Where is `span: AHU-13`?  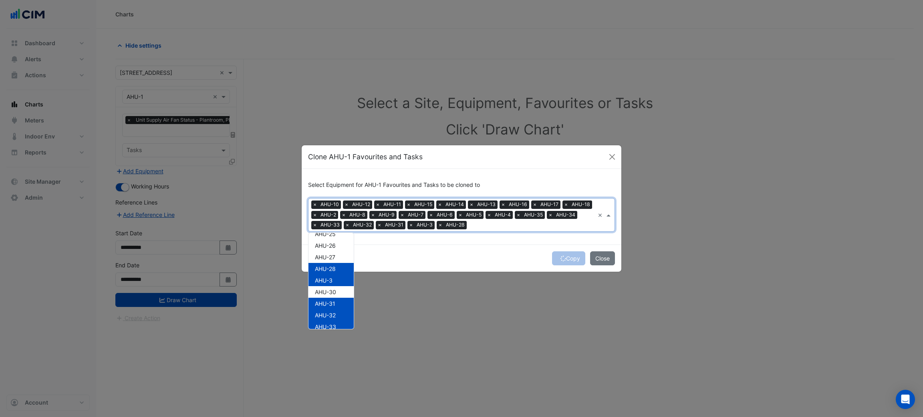 span: AHU-13 is located at coordinates (486, 205).